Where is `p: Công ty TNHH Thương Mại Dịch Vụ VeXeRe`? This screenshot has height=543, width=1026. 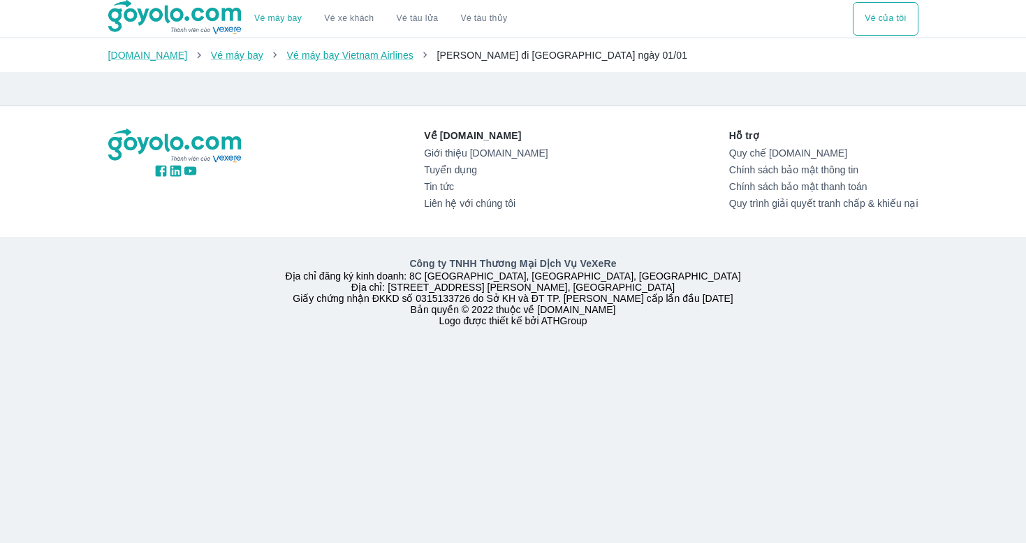 p: Công ty TNHH Thương Mại Dịch Vụ VeXeRe is located at coordinates (513, 263).